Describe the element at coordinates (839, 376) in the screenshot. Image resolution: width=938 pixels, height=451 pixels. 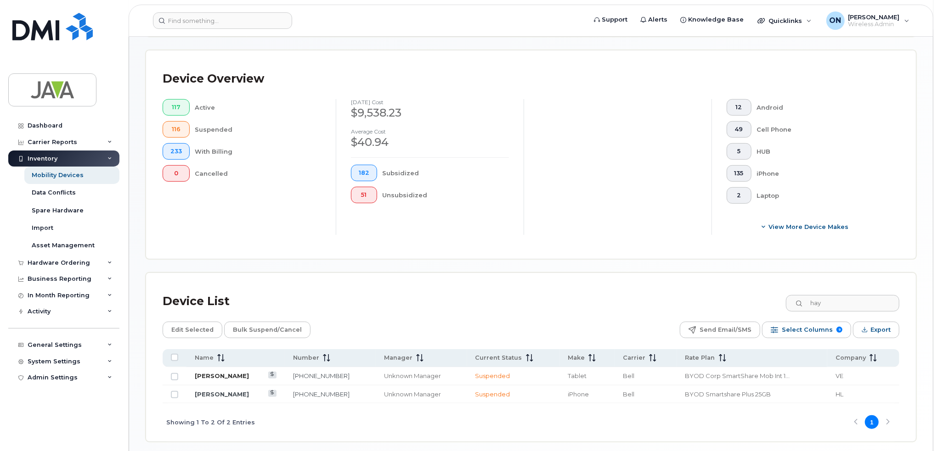
I see `span: VE` at that location.